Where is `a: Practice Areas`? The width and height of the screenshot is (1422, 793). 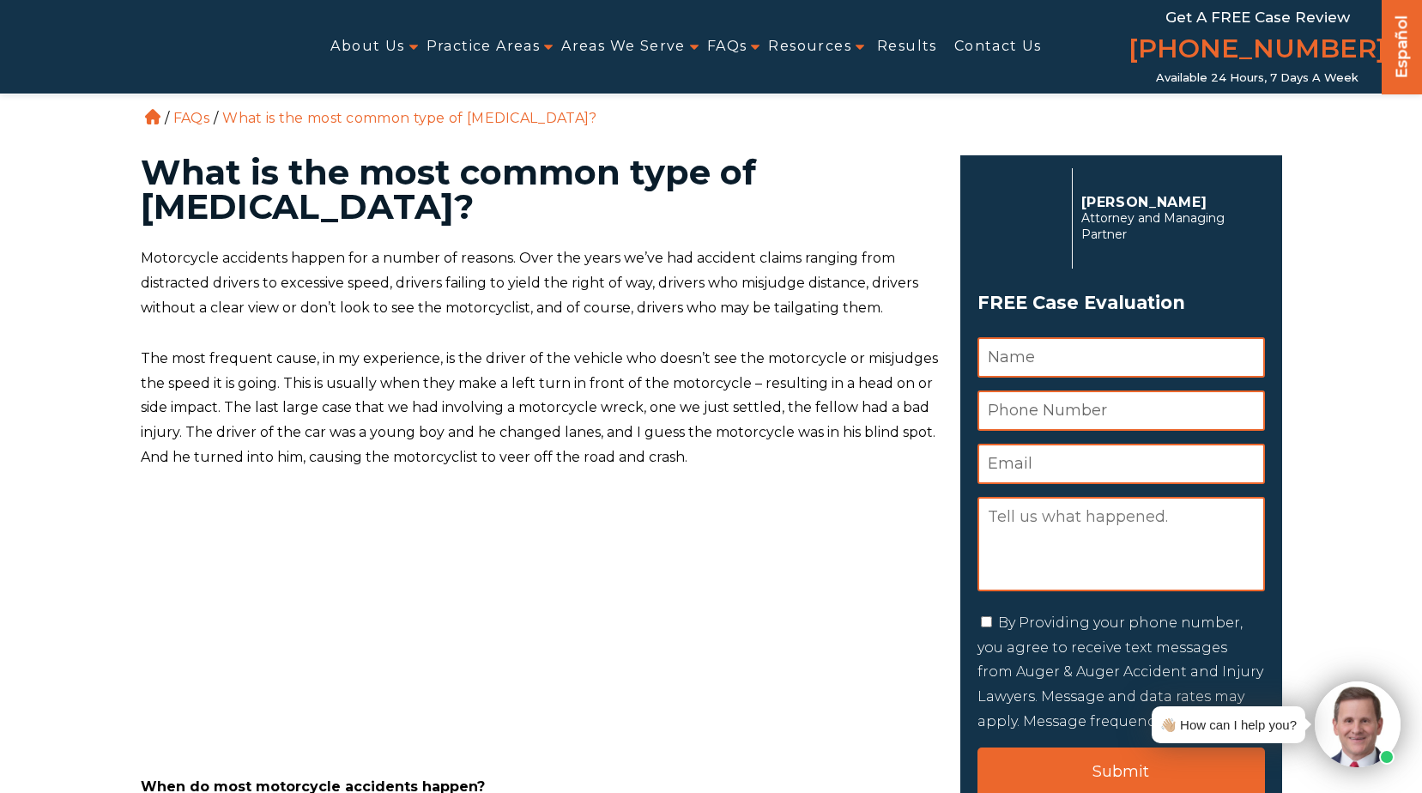
a: Practice Areas is located at coordinates (483, 46).